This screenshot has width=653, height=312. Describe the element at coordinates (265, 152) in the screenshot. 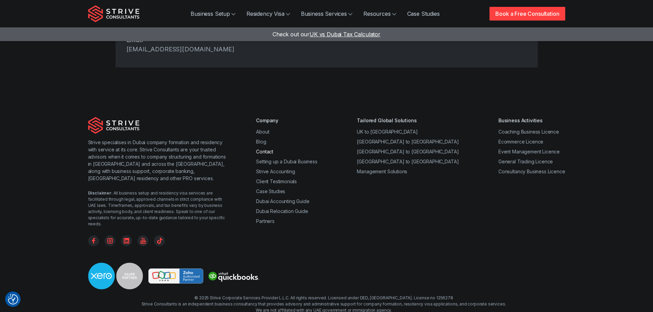

I see `a: Contact` at that location.